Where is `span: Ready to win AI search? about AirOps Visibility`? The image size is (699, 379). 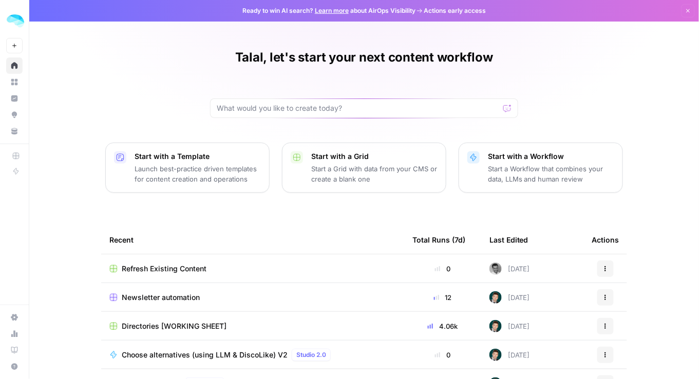
span: Ready to win AI search? about AirOps Visibility is located at coordinates (329, 11).